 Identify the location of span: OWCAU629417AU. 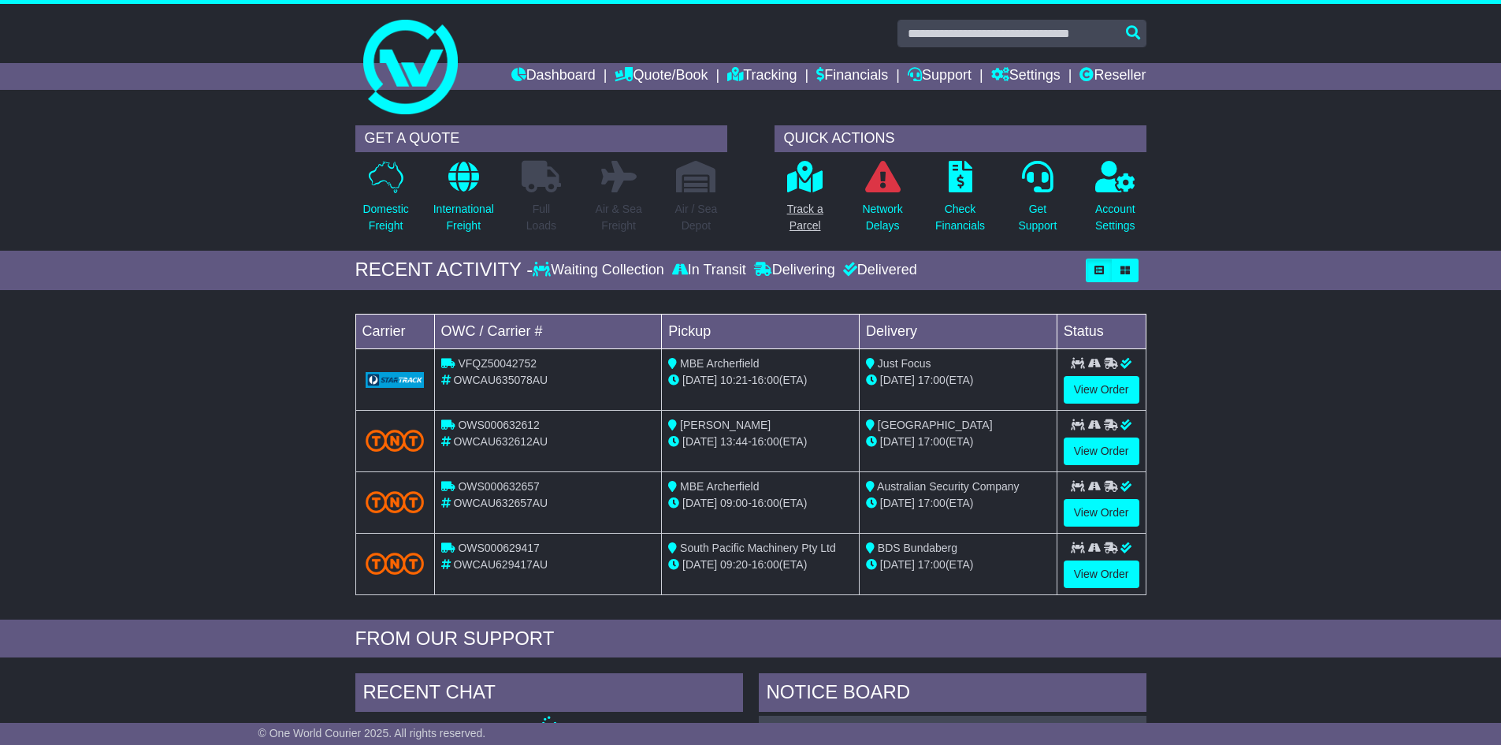
(500, 564).